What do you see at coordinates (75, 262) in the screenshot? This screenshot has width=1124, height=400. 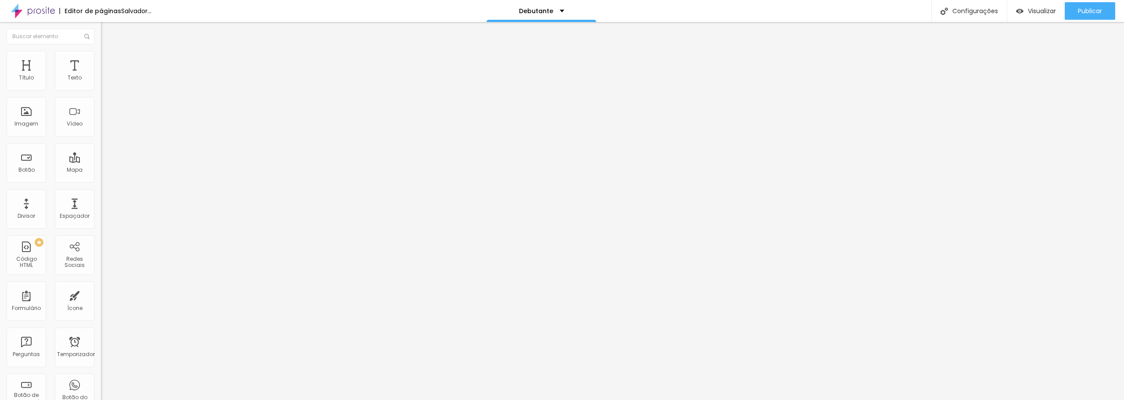 I see `font: Redes Sociais` at bounding box center [75, 262].